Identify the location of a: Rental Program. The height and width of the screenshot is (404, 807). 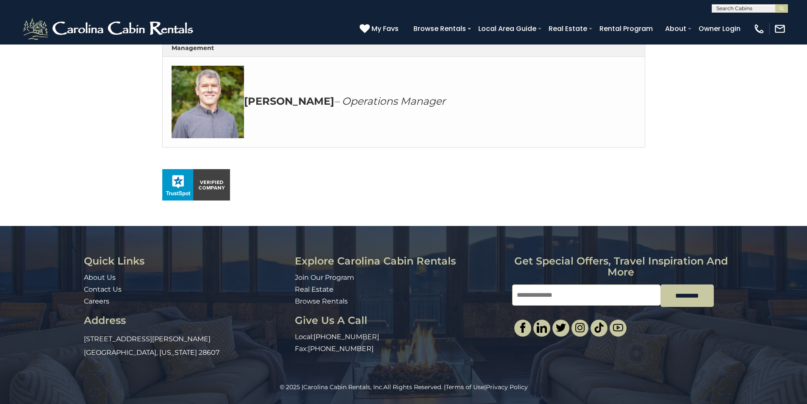
(626, 28).